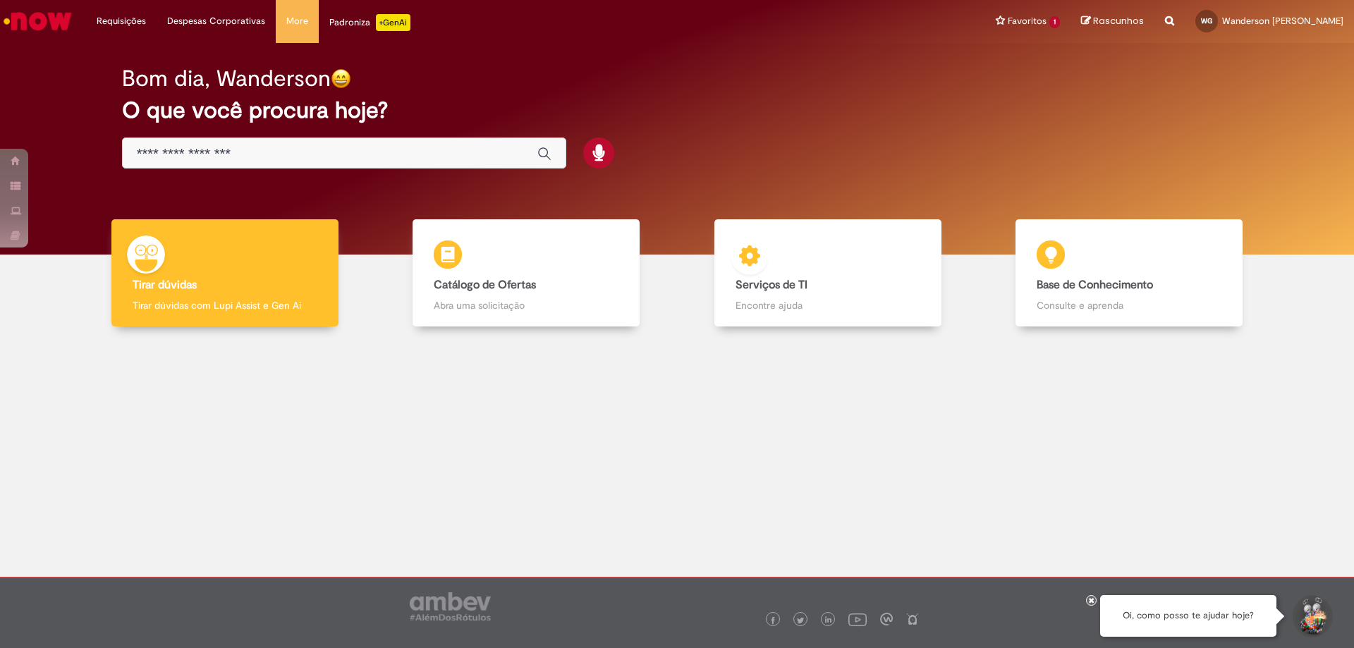 The image size is (1354, 648). Describe the element at coordinates (164, 285) in the screenshot. I see `b: Tirar dúvidas` at that location.